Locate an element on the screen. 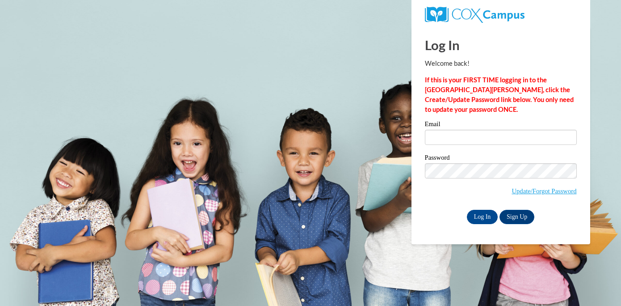  a: COX Campus is located at coordinates (475, 14).